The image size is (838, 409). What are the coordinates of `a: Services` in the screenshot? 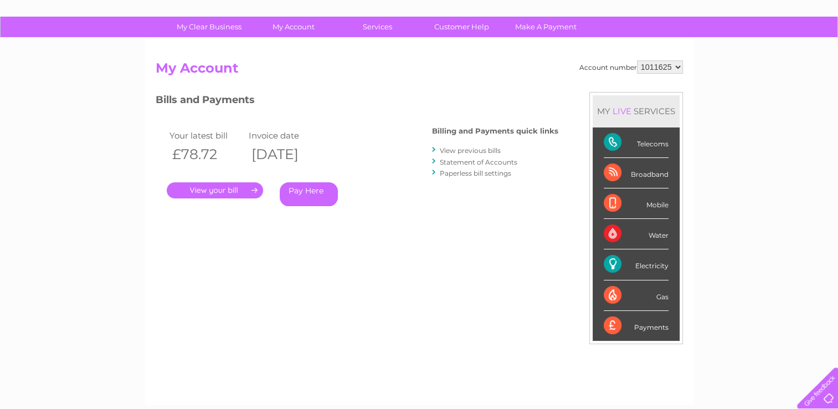 It's located at (377, 27).